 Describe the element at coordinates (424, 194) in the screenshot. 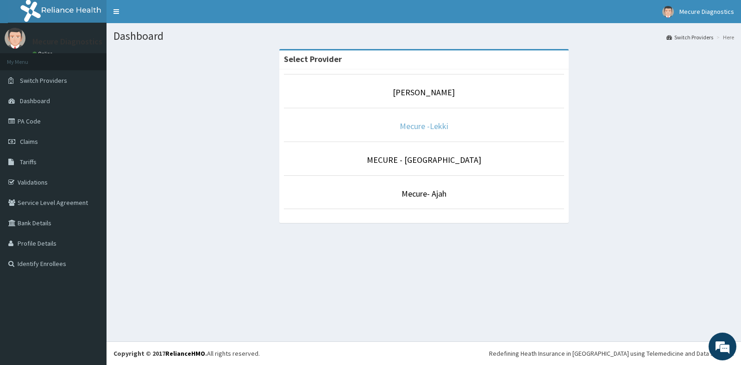

I see `a: Mecure- Ajah` at that location.